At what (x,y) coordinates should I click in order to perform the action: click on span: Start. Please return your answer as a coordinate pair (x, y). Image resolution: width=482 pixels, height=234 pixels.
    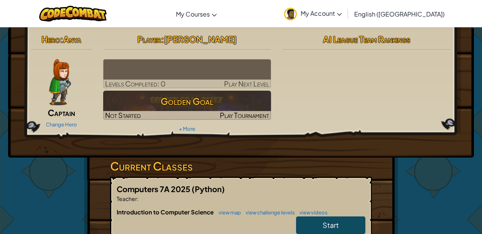
    Looking at the image, I should click on (330, 225).